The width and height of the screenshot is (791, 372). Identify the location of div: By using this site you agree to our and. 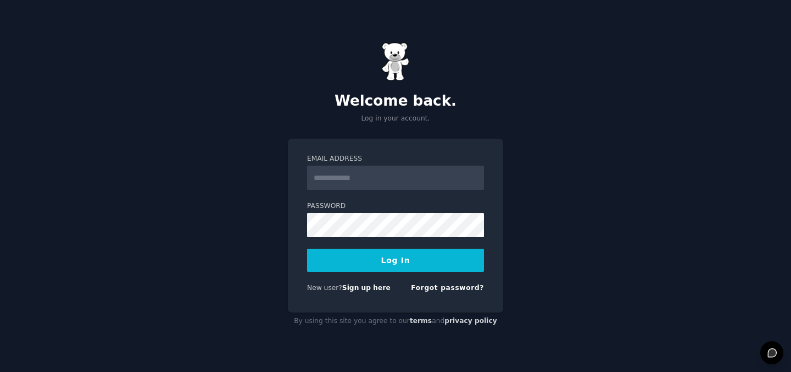
(396, 321).